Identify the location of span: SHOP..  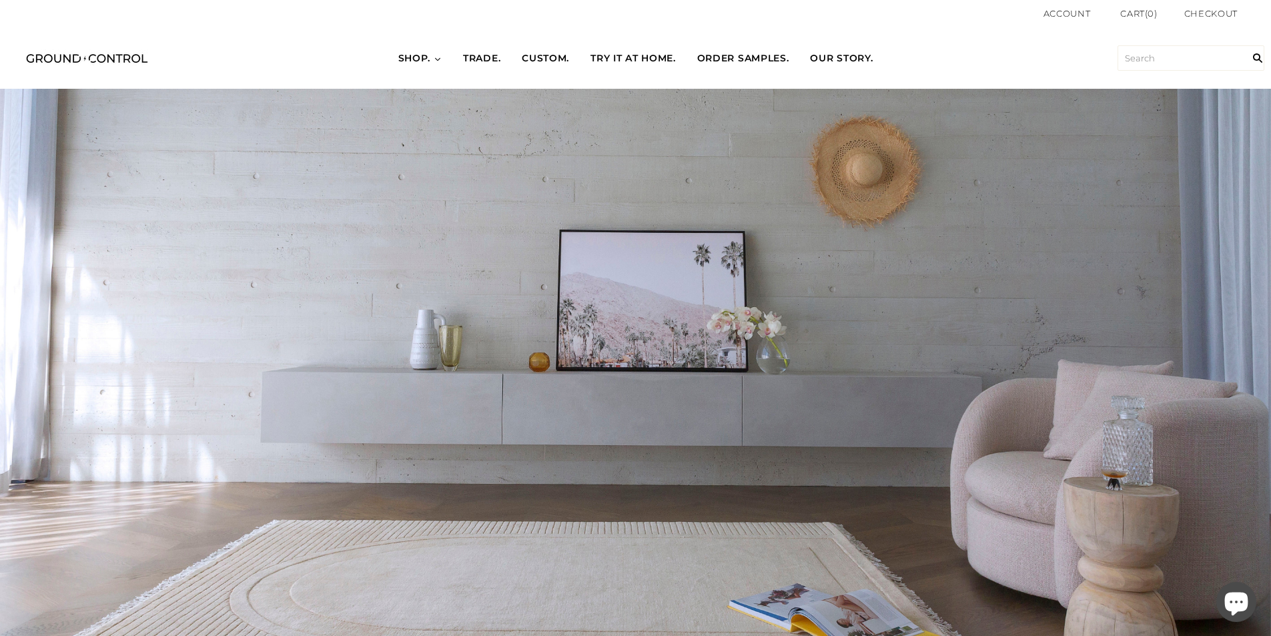
(414, 59).